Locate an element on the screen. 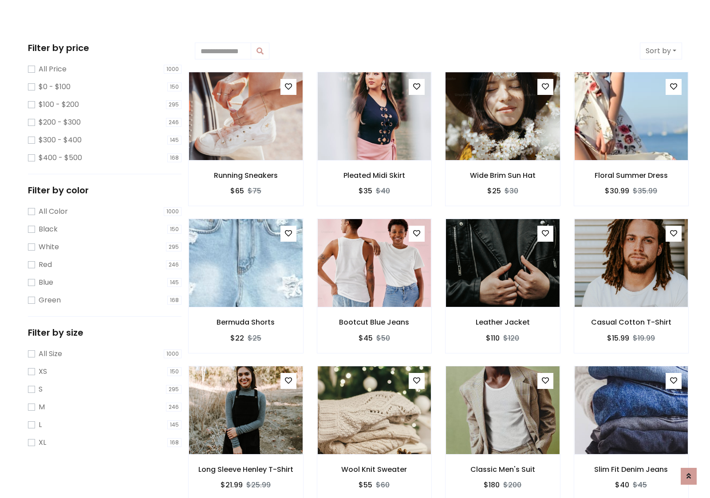 This screenshot has height=498, width=710. label: M is located at coordinates (42, 407).